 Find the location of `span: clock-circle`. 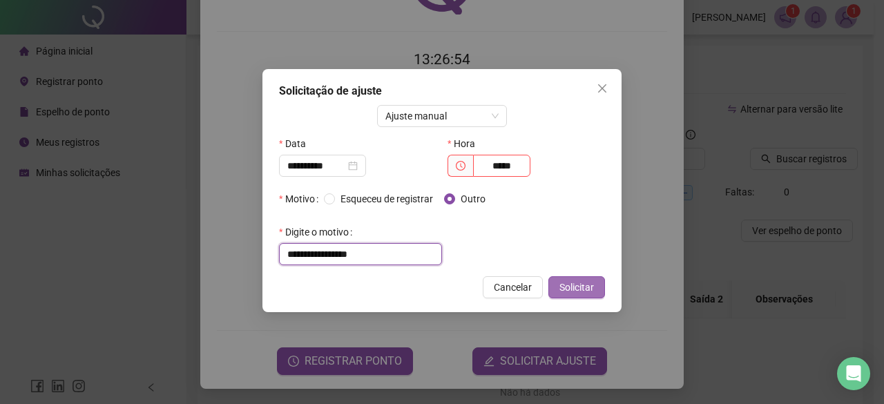

span: clock-circle is located at coordinates (461, 166).